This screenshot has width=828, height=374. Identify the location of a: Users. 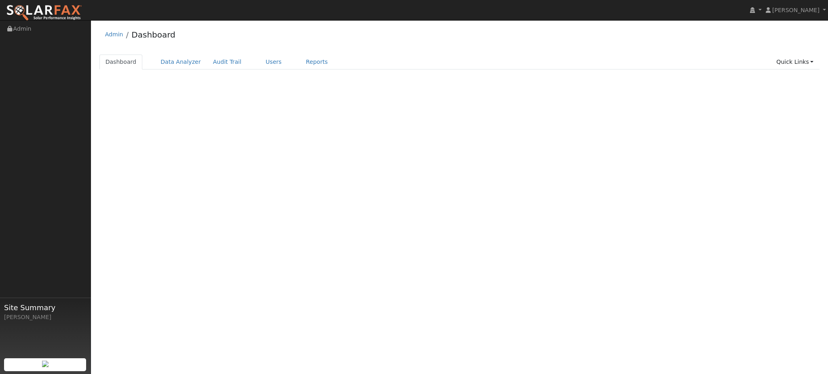
(274, 62).